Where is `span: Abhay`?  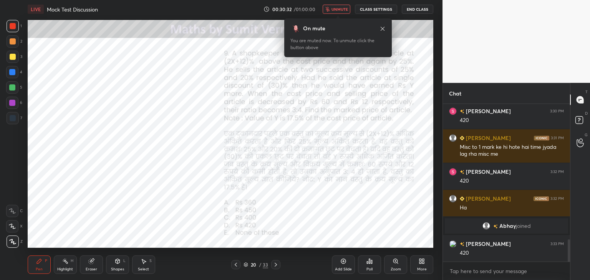
span: Abhay is located at coordinates (507, 226).